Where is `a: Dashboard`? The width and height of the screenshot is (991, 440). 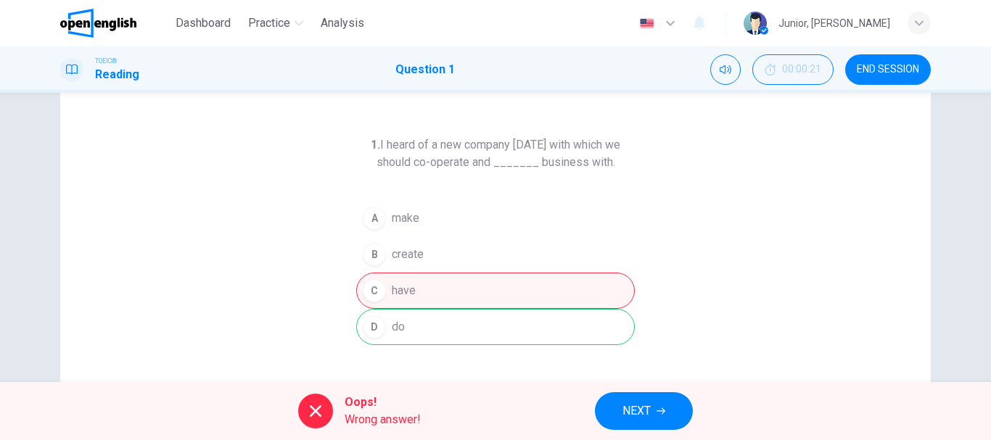 a: Dashboard is located at coordinates (203, 23).